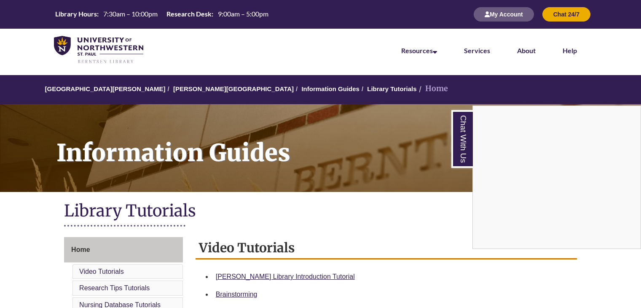 This screenshot has height=308, width=641. I want to click on div: Chat With Us, so click(557, 177).